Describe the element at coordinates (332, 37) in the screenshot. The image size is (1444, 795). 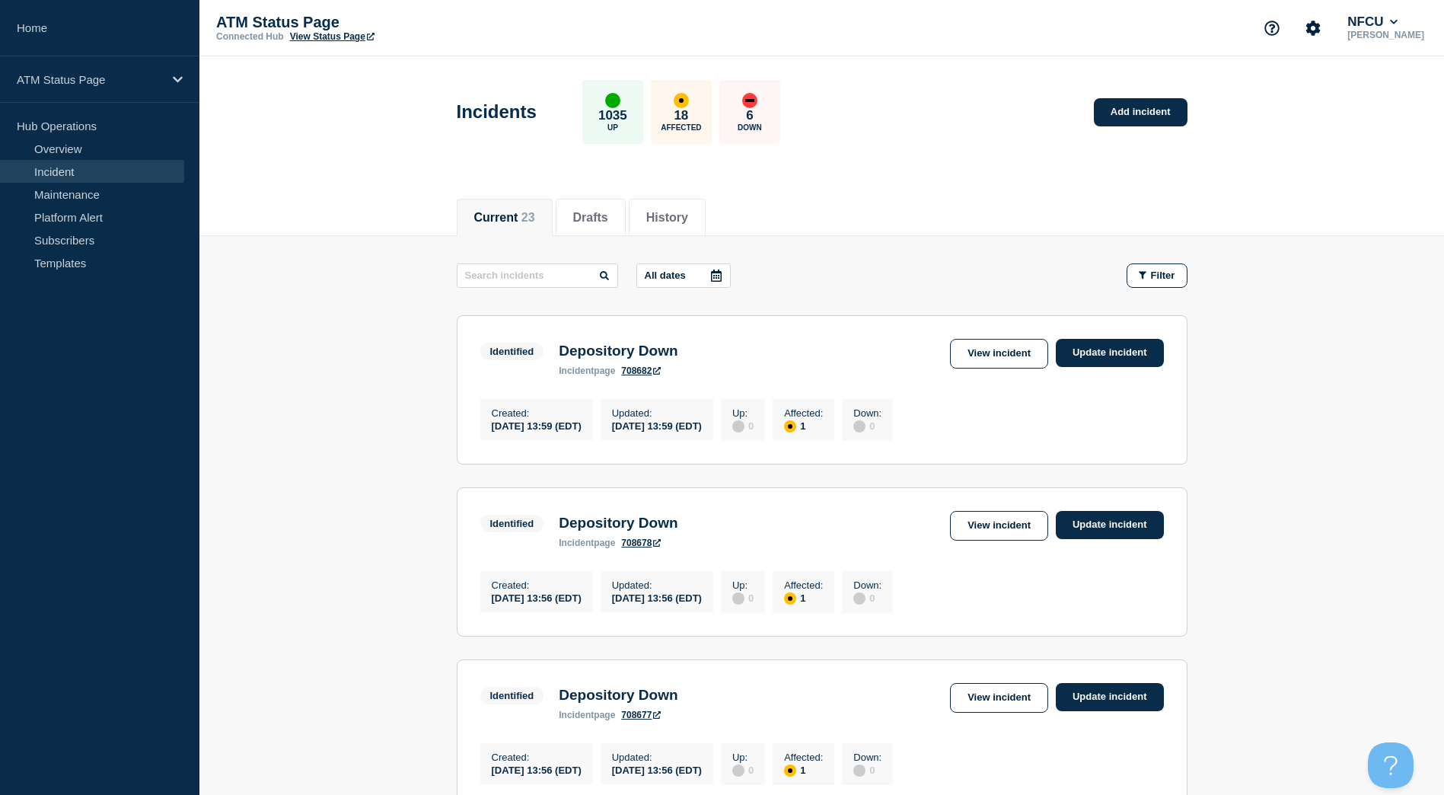
I see `a: View Status Page` at that location.